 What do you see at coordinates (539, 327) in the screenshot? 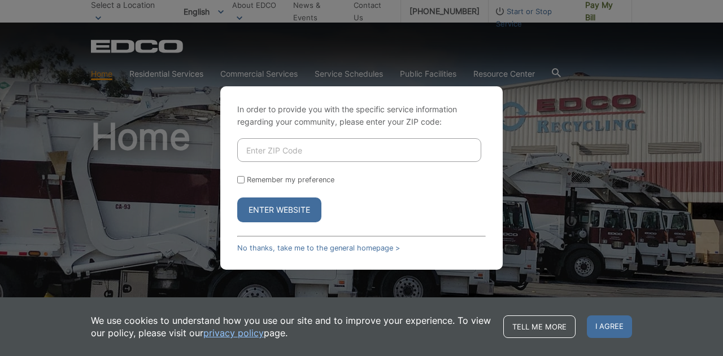
I see `a: Tell me more` at bounding box center [539, 327].